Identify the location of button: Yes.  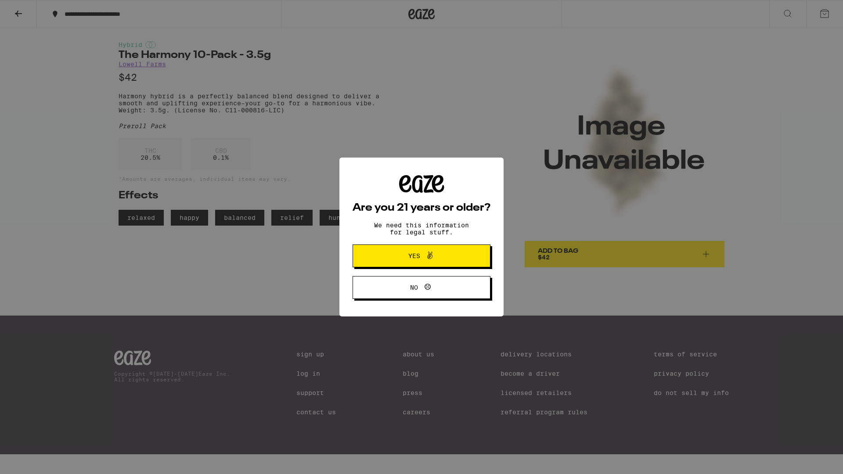
(421, 256).